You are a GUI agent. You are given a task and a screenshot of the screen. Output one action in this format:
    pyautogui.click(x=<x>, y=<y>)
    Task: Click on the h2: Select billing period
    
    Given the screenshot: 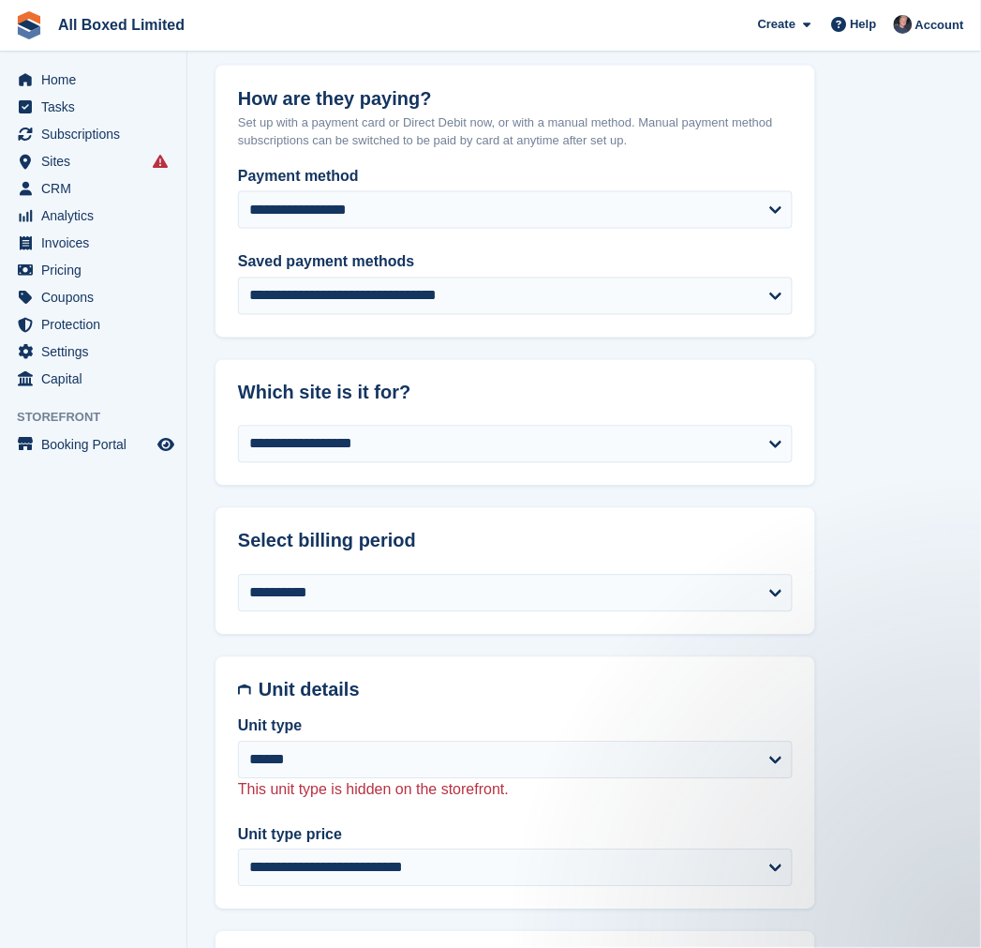 What is the action you would take?
    pyautogui.click(x=516, y=541)
    